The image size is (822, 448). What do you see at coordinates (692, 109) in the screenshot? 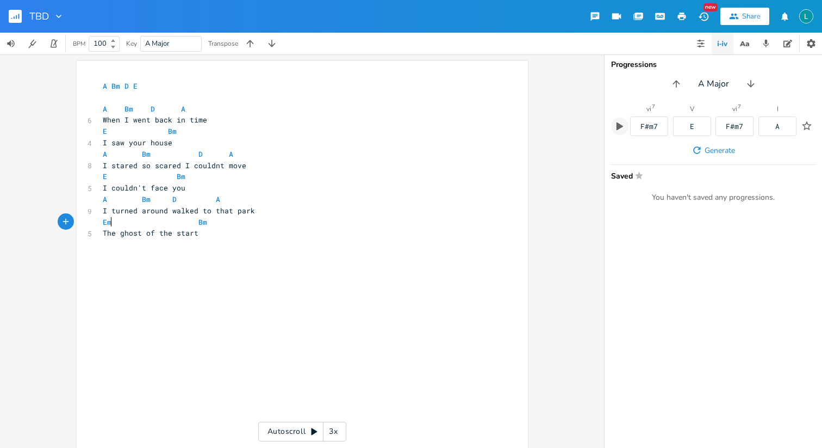
I see `div: V` at bounding box center [692, 109].